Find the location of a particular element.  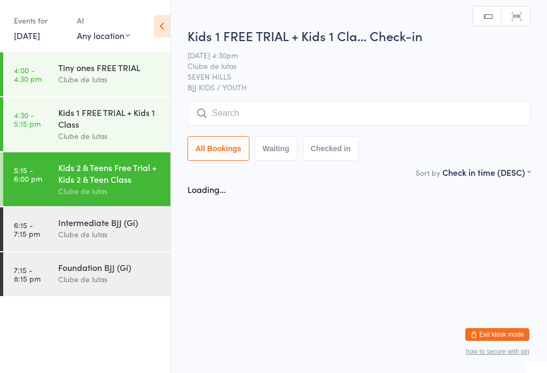

div: Tiny ones FREE TRIAL is located at coordinates (110, 67).